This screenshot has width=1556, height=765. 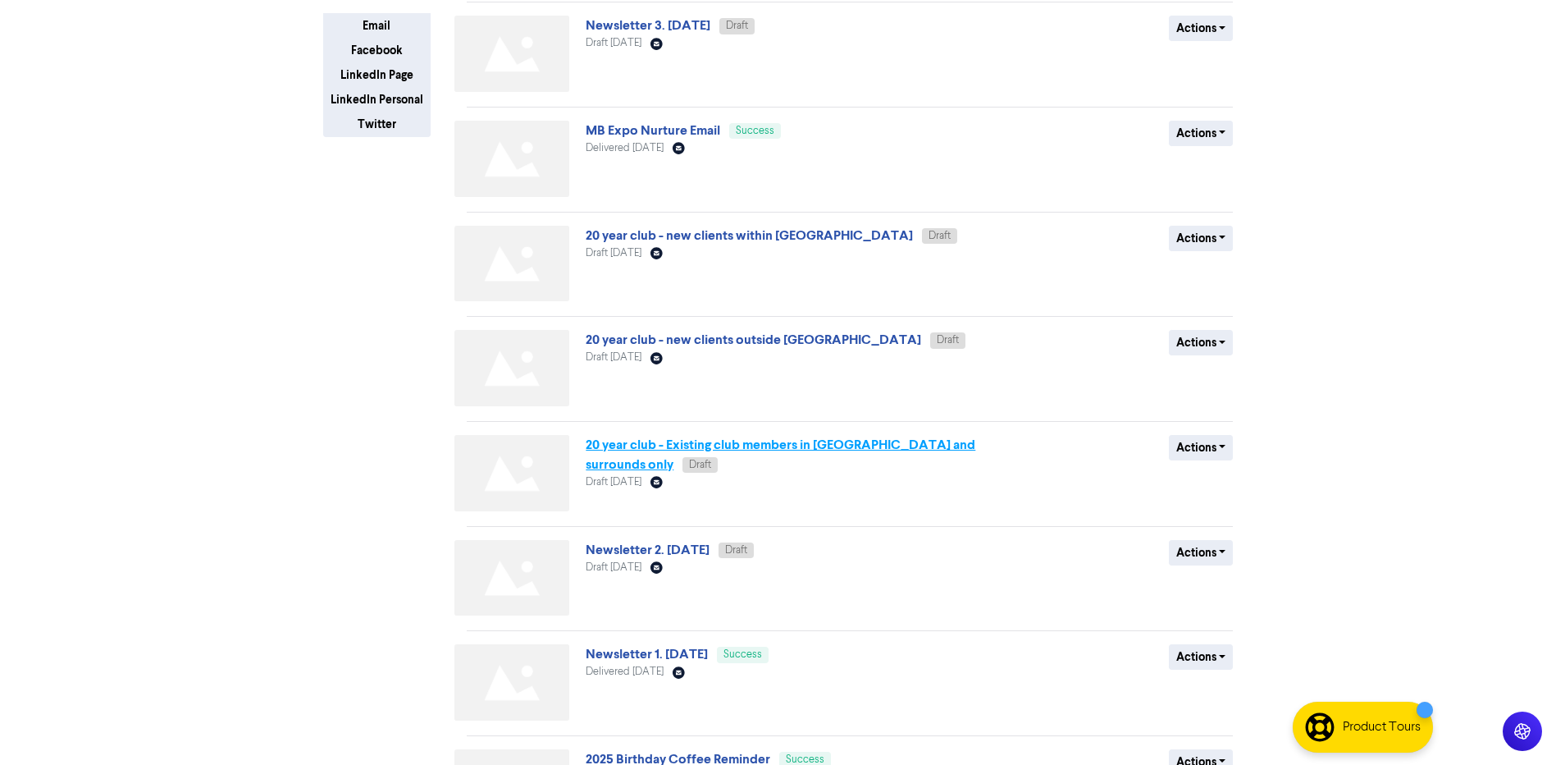 What do you see at coordinates (377, 75) in the screenshot?
I see `button: LinkedIn Page` at bounding box center [377, 75].